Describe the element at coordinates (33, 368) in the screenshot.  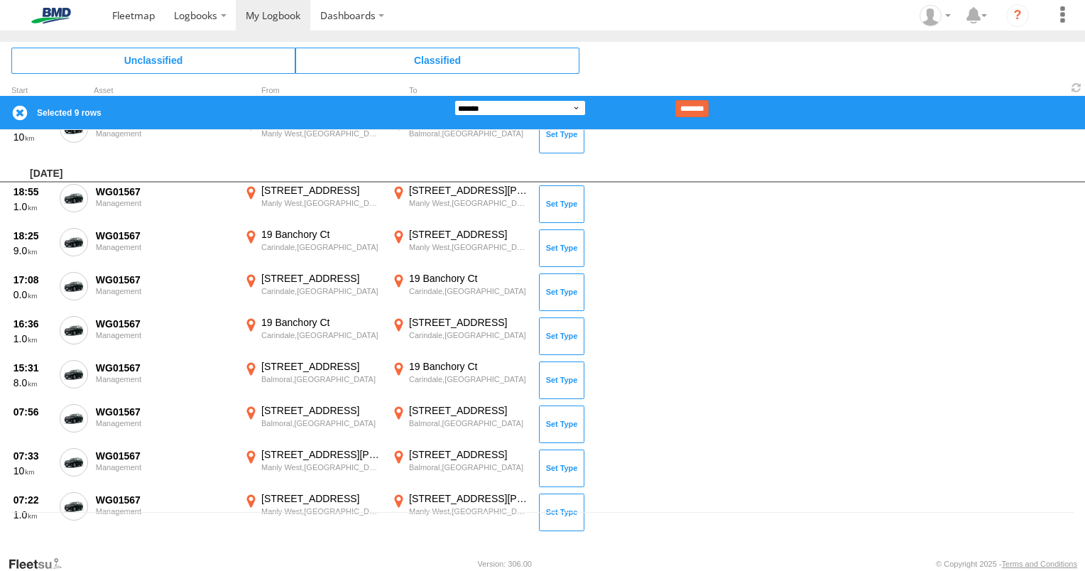
I see `div: 15:31` at that location.